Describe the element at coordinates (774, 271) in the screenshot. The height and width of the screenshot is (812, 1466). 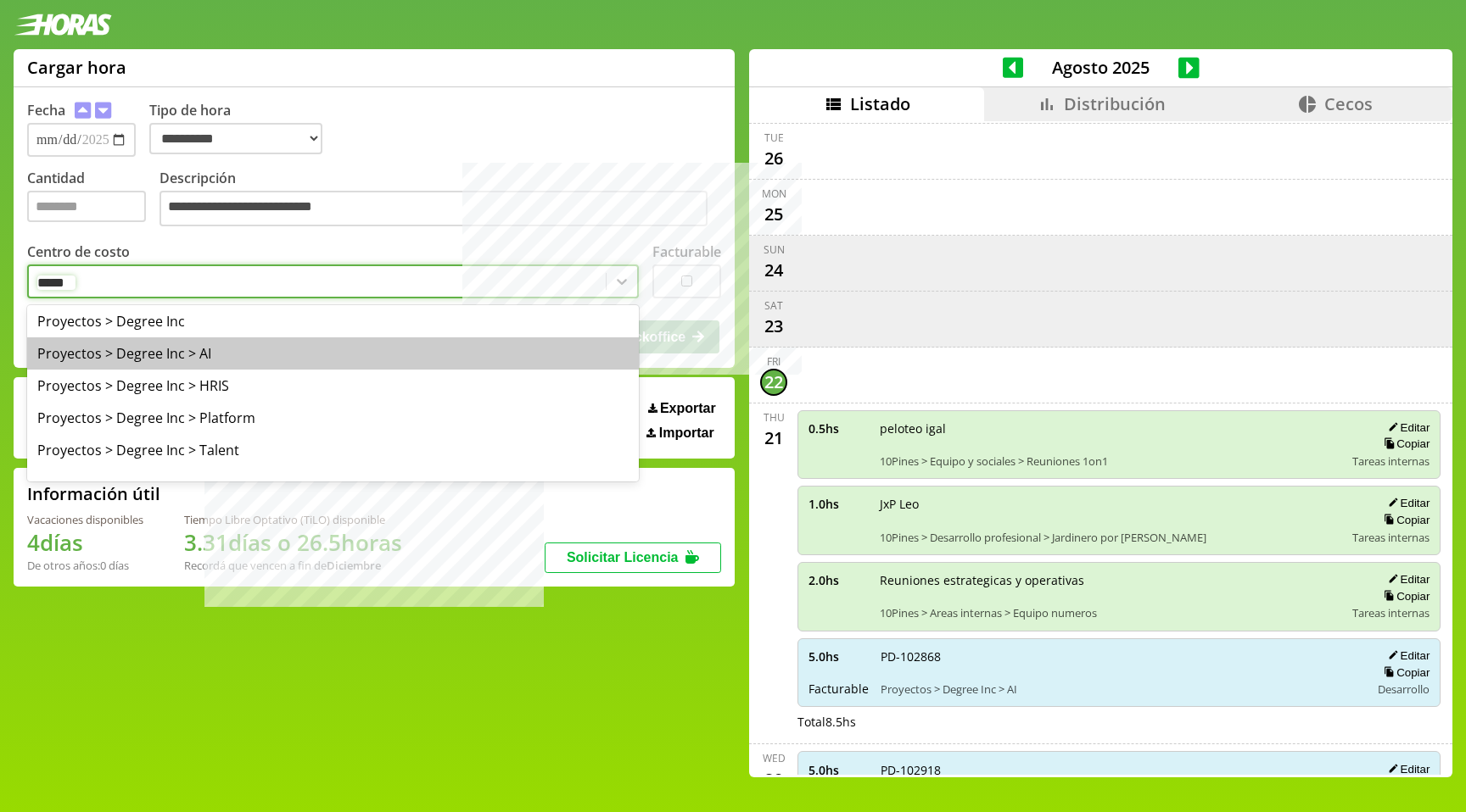
I see `div: 24` at that location.